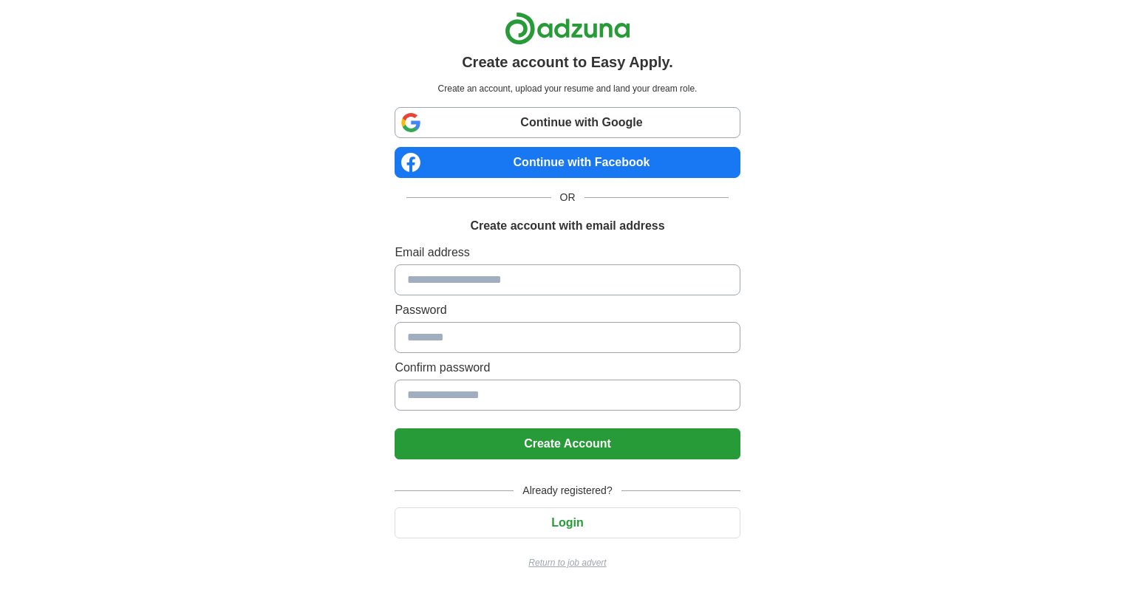  Describe the element at coordinates (567, 163) in the screenshot. I see `a: Continue with Facebook` at that location.